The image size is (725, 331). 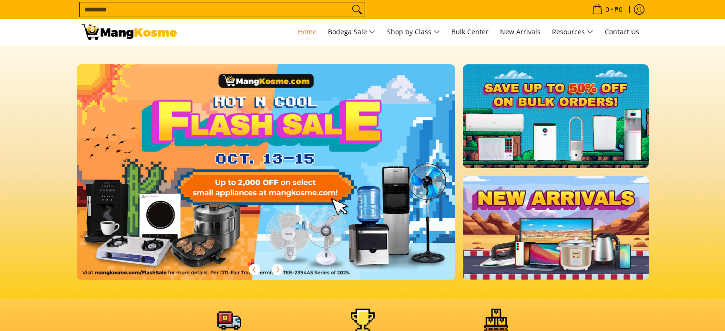 What do you see at coordinates (277, 270) in the screenshot?
I see `button: Next` at bounding box center [277, 270].